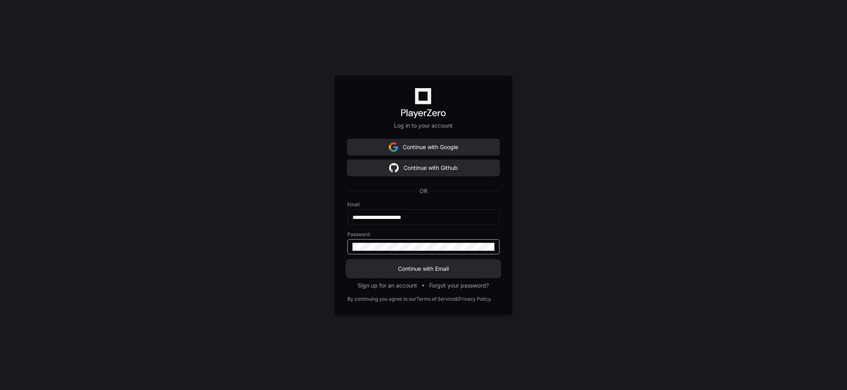  I want to click on label: Email, so click(423, 205).